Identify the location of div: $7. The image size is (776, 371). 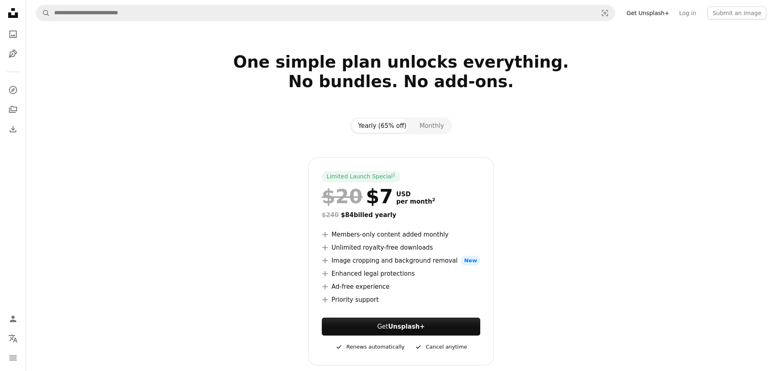
(357, 196).